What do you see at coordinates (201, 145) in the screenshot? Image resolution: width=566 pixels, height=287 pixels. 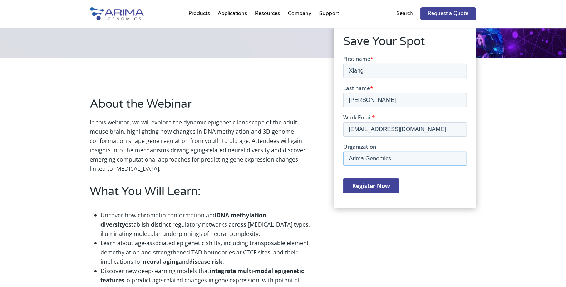 I see `p: In this webinar, we will explore the dynamic epigenetic landscape of the adult mouse brain, highl...` at bounding box center [201, 145].